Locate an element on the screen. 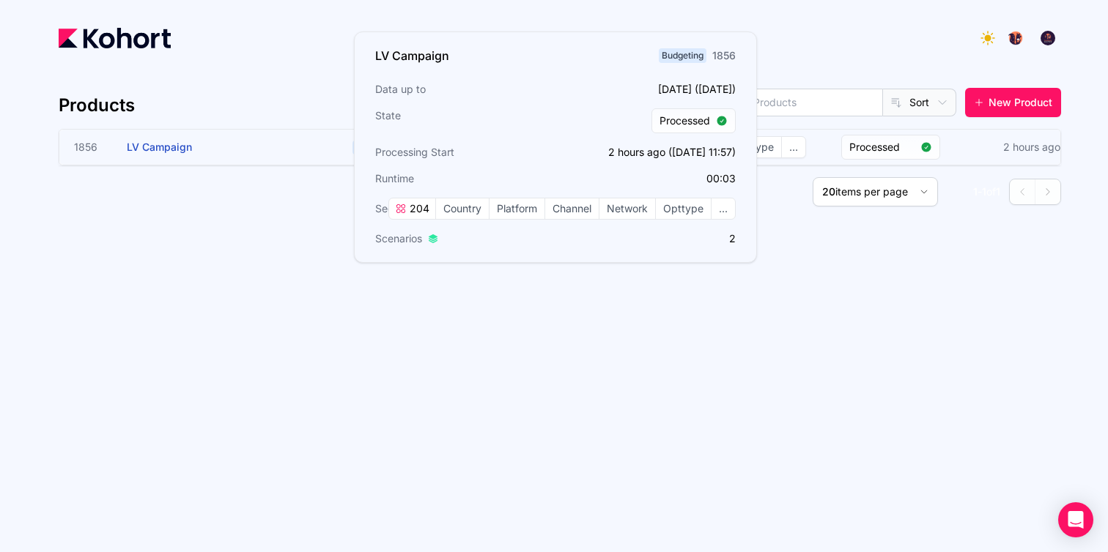 Image resolution: width=1108 pixels, height=552 pixels. span: Network is located at coordinates (627, 209).